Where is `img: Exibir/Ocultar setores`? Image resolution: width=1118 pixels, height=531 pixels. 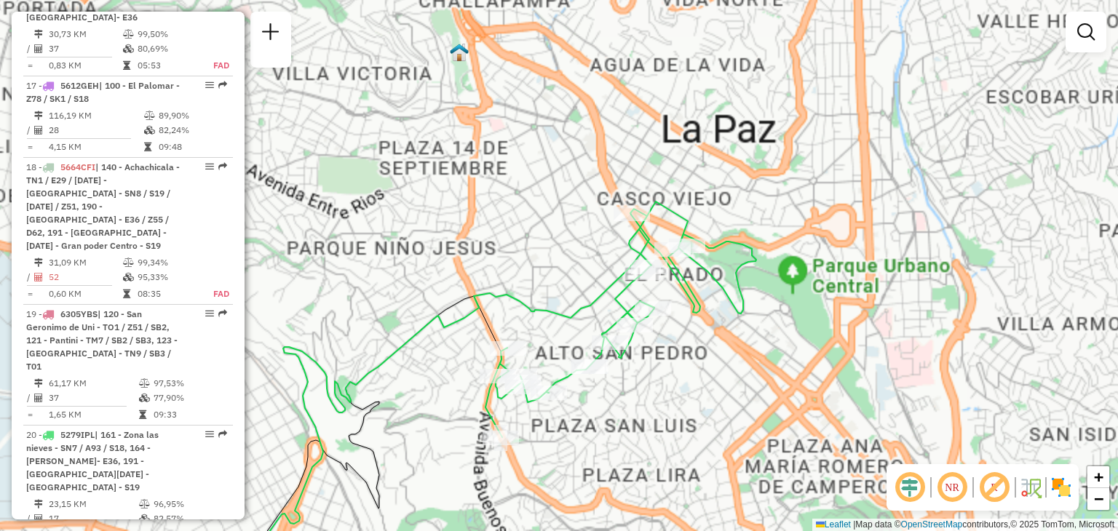 img: Exibir/Ocultar setores is located at coordinates (1061, 488).